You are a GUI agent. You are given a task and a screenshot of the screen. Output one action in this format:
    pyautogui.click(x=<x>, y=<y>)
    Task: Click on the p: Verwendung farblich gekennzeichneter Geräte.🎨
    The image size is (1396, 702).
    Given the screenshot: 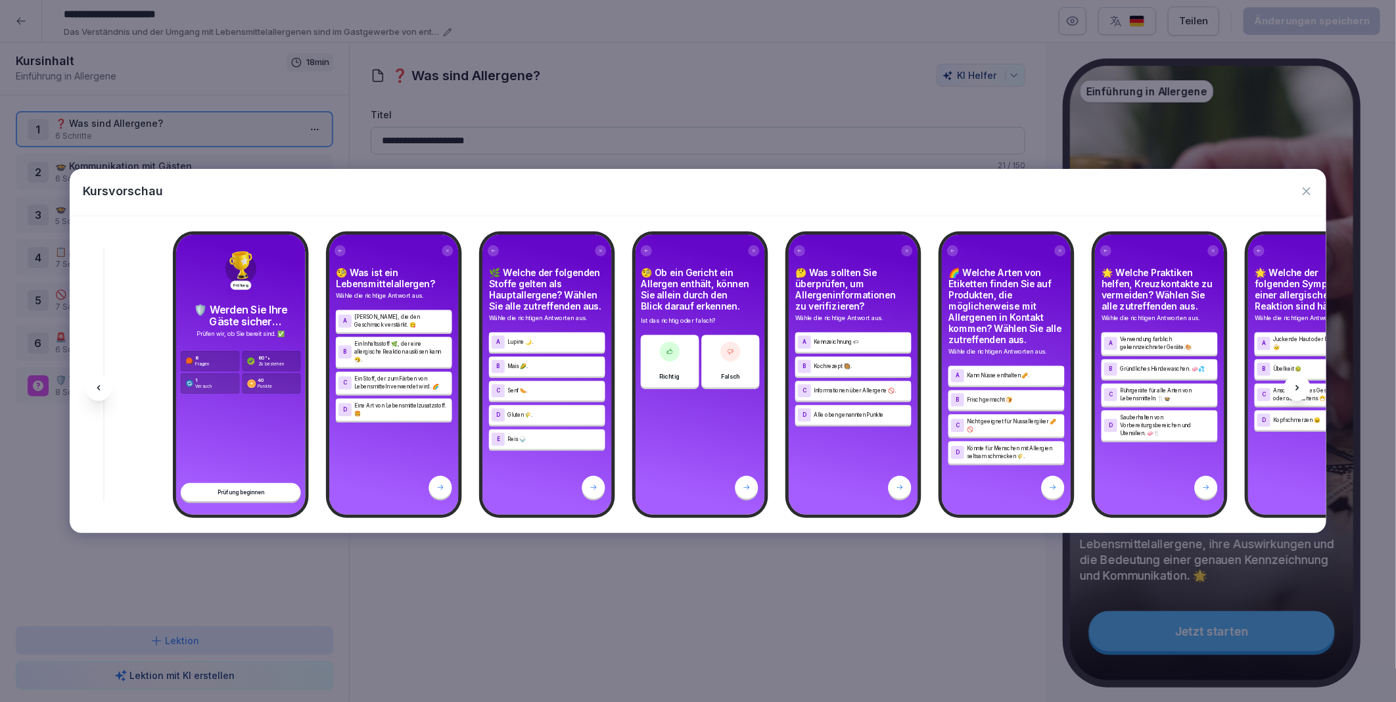 What is the action you would take?
    pyautogui.click(x=1167, y=344)
    